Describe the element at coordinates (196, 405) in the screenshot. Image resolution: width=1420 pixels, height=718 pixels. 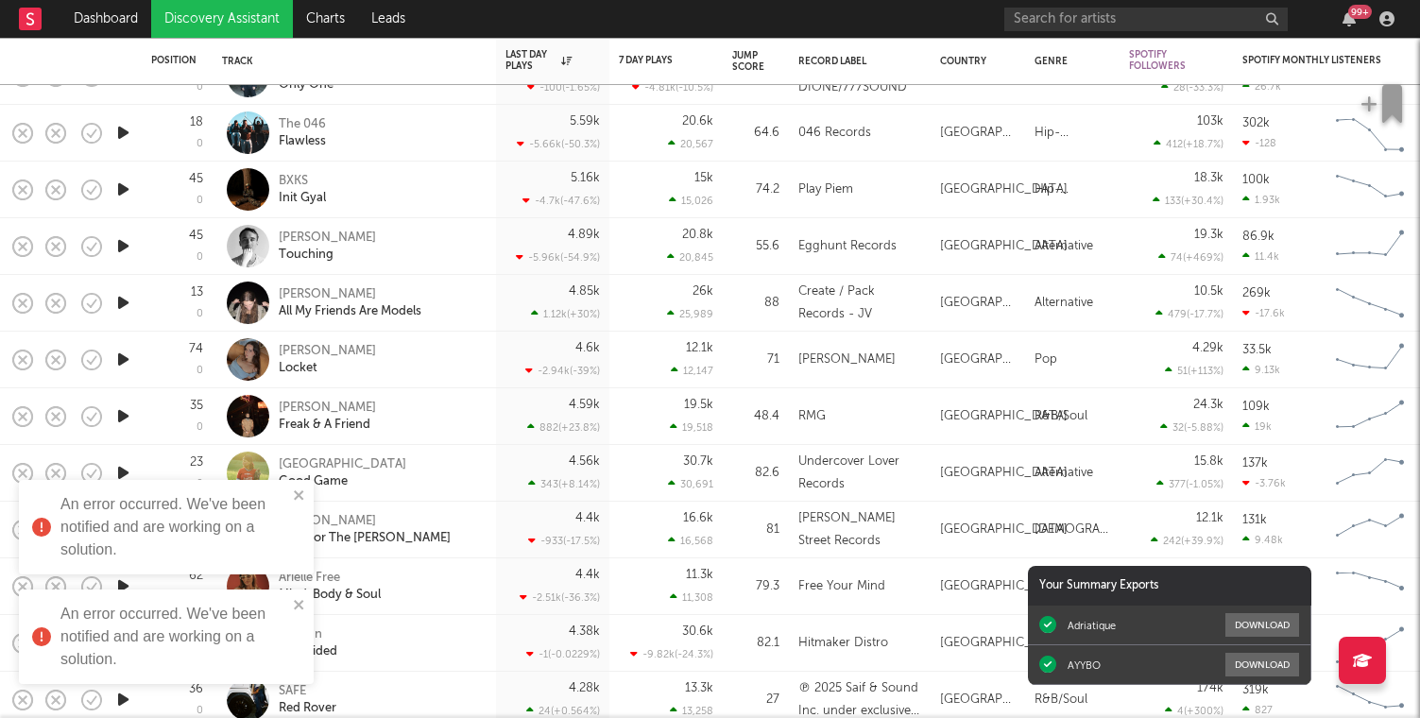
I see `div: 35` at that location.